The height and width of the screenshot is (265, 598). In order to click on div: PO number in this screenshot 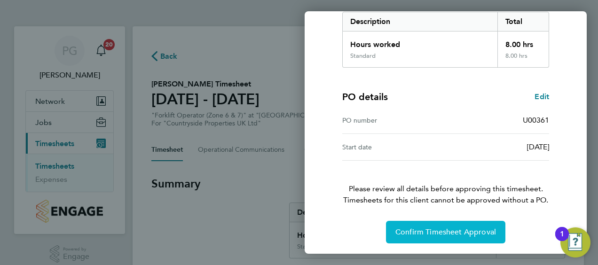, I will do `click(394, 120)`.